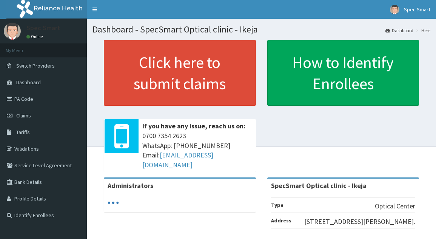 This screenshot has height=239, width=436. What do you see at coordinates (43, 28) in the screenshot?
I see `p: Spec Smart` at bounding box center [43, 28].